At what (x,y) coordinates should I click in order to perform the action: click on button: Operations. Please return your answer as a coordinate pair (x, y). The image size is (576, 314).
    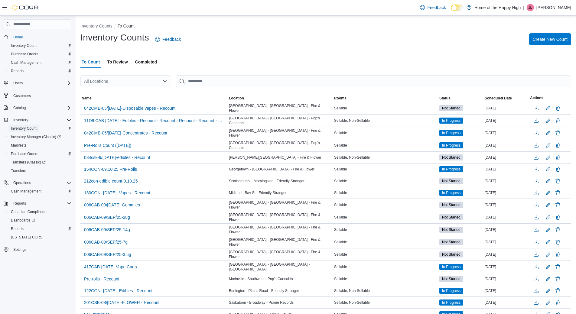
    Looking at the image, I should click on (22, 183).